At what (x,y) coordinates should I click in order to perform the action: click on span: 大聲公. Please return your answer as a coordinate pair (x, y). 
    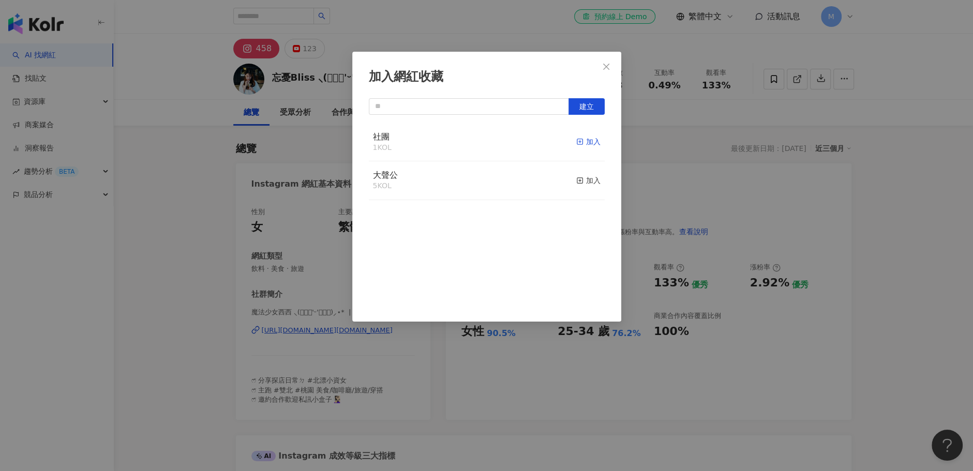
    Looking at the image, I should click on (386, 175).